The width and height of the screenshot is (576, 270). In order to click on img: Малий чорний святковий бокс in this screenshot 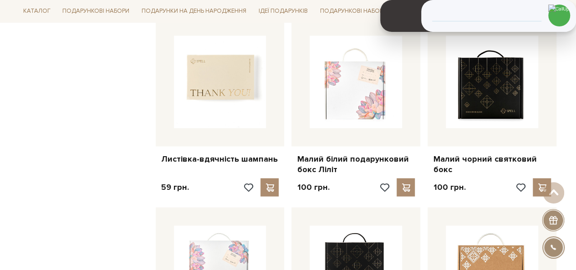, I will do `click(492, 81)`.